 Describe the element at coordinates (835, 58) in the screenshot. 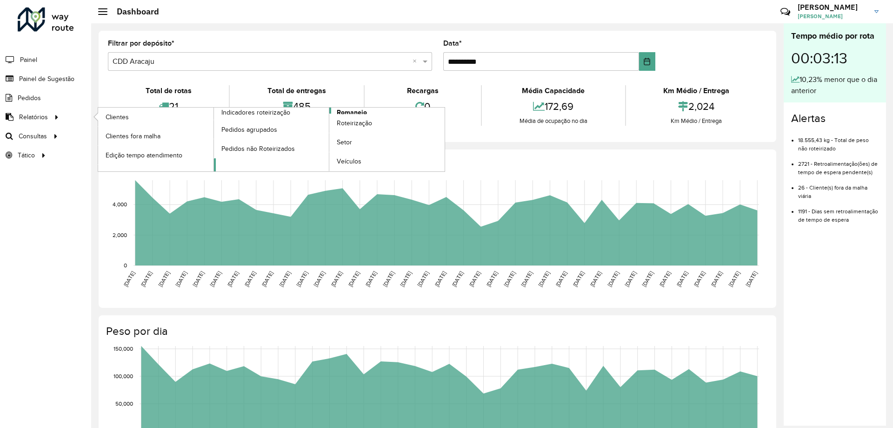

I see `div: 00:03:13` at that location.